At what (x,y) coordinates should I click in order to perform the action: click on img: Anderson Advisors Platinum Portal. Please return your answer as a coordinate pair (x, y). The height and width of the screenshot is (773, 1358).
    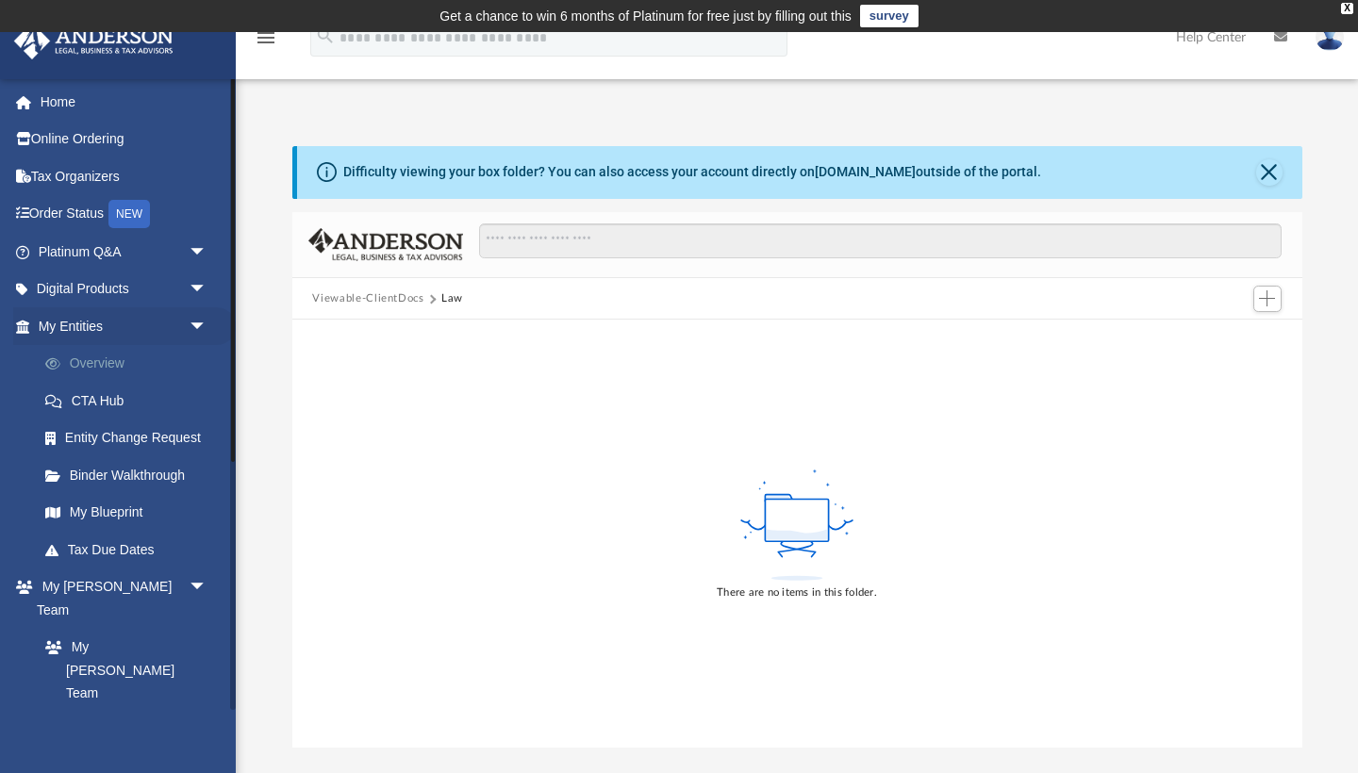
    Looking at the image, I should click on (93, 41).